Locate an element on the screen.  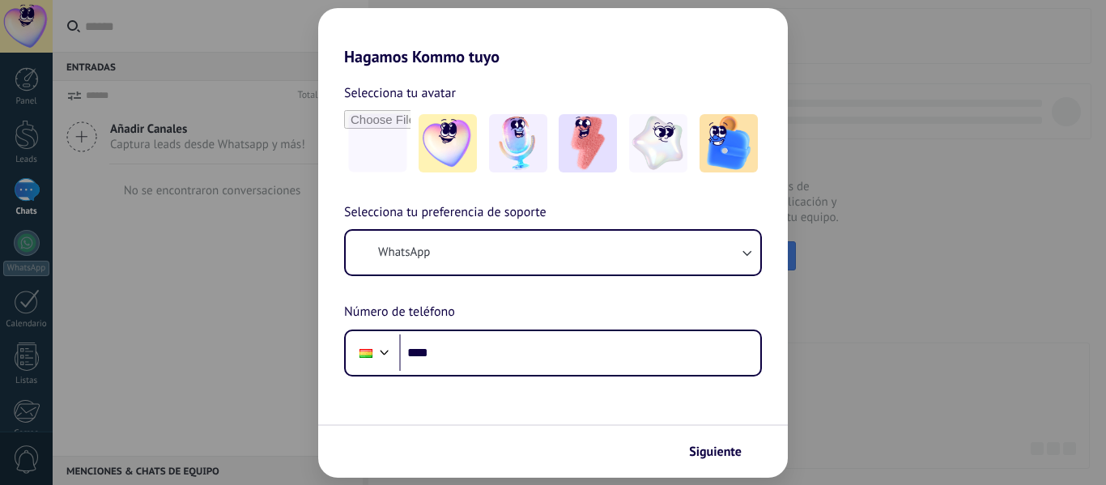
img: -3.jpeg is located at coordinates (588, 143).